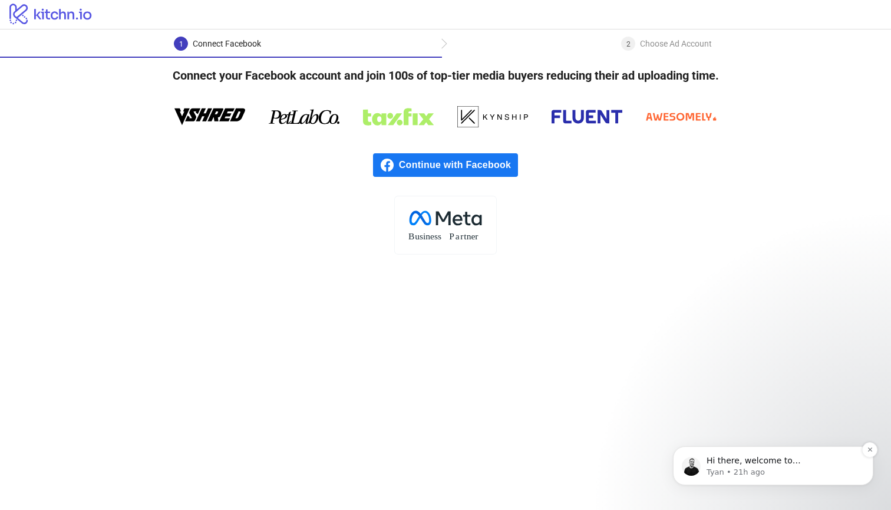 This screenshot has height=510, width=891. What do you see at coordinates (628, 44) in the screenshot?
I see `span: 2` at bounding box center [628, 44].